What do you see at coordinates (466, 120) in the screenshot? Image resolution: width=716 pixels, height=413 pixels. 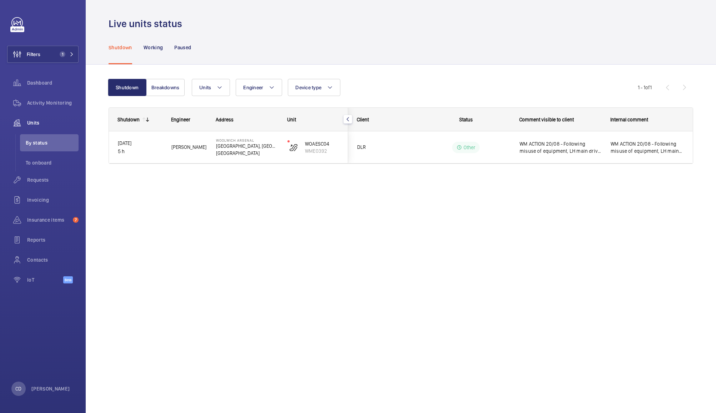 I see `span: Status` at bounding box center [466, 120].